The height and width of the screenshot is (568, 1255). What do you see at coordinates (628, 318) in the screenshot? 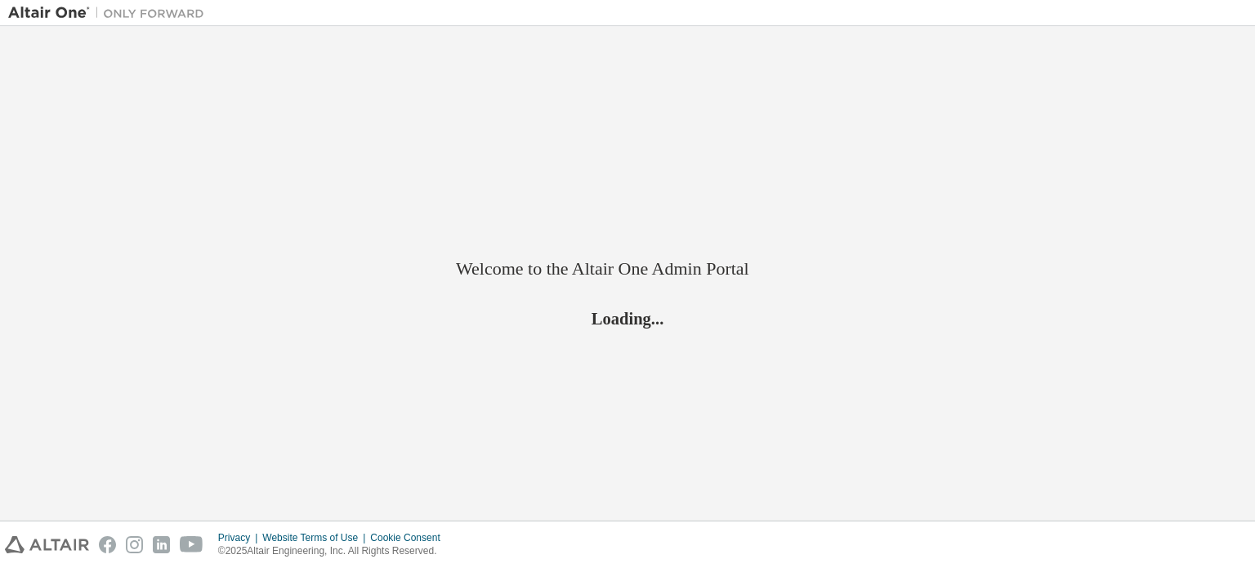
I see `h2: Loading...` at bounding box center [628, 318].